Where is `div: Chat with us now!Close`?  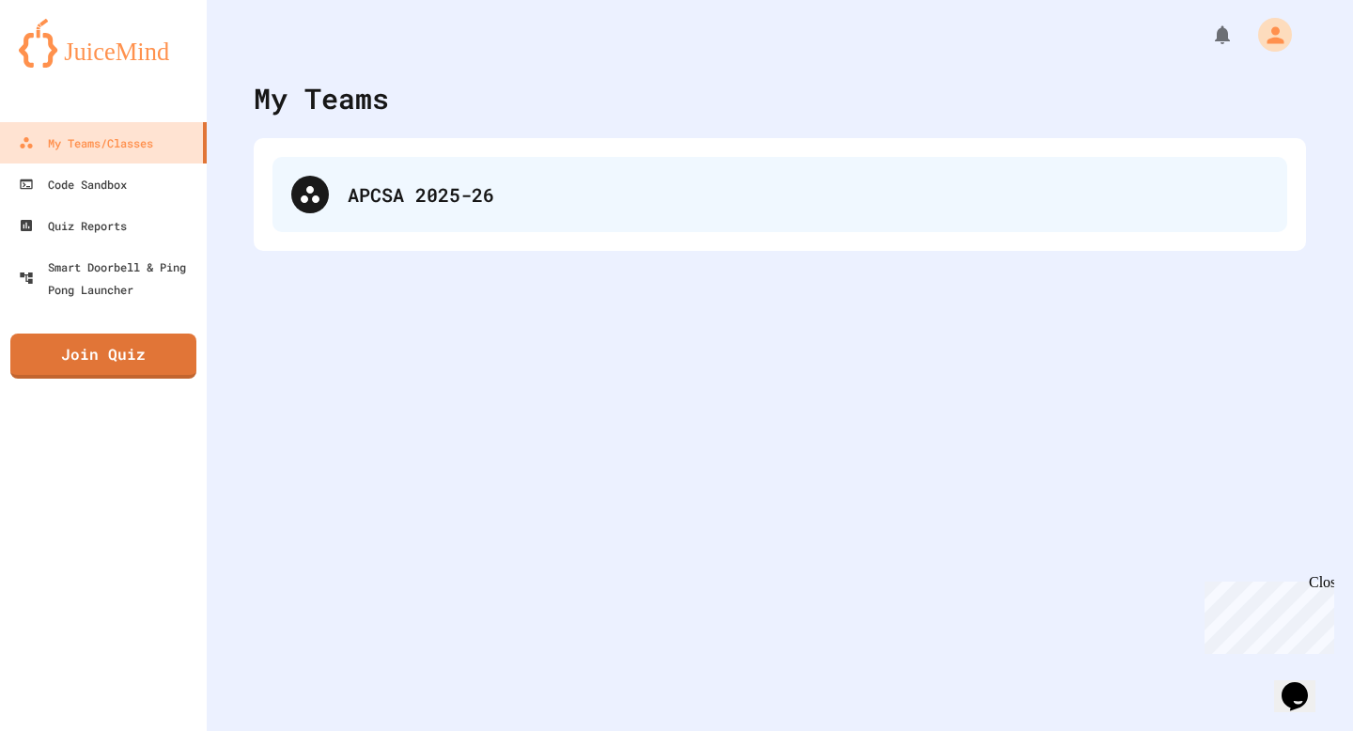 div: Chat with us now!Close is located at coordinates (69, 63).